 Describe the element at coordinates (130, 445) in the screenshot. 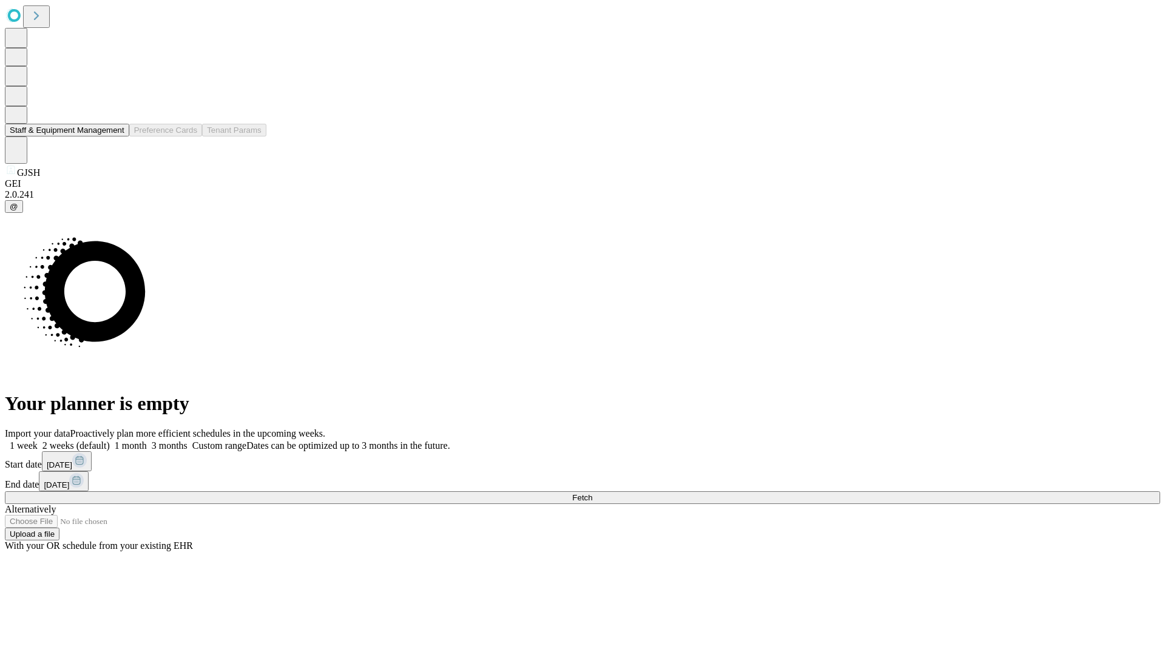

I see `span: 1 month` at that location.